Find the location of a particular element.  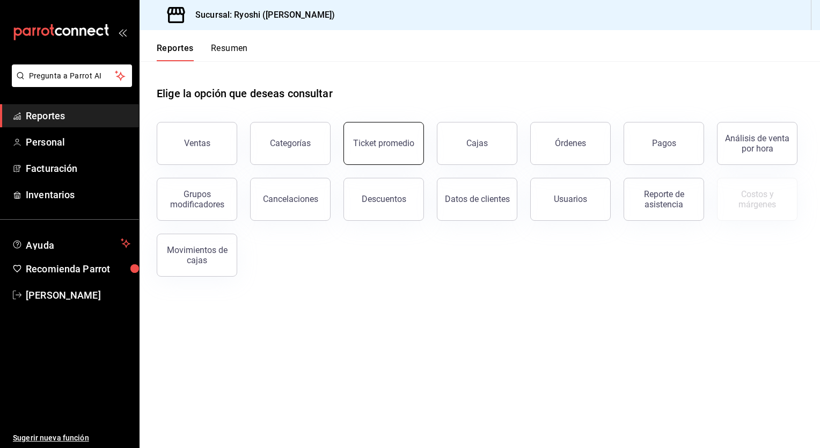

div: Datos de clientes is located at coordinates (477, 199).